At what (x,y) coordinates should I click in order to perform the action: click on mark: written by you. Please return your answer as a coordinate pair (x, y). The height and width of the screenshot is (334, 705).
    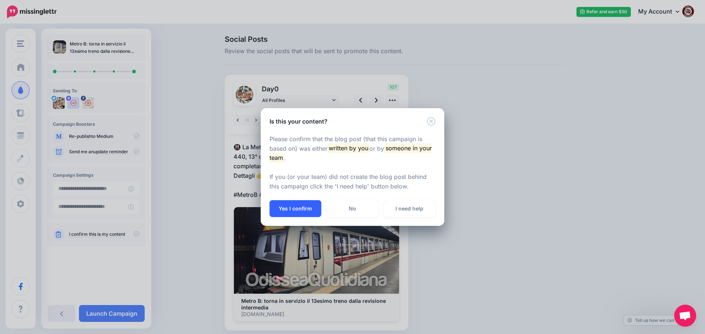
    Looking at the image, I should click on (348, 148).